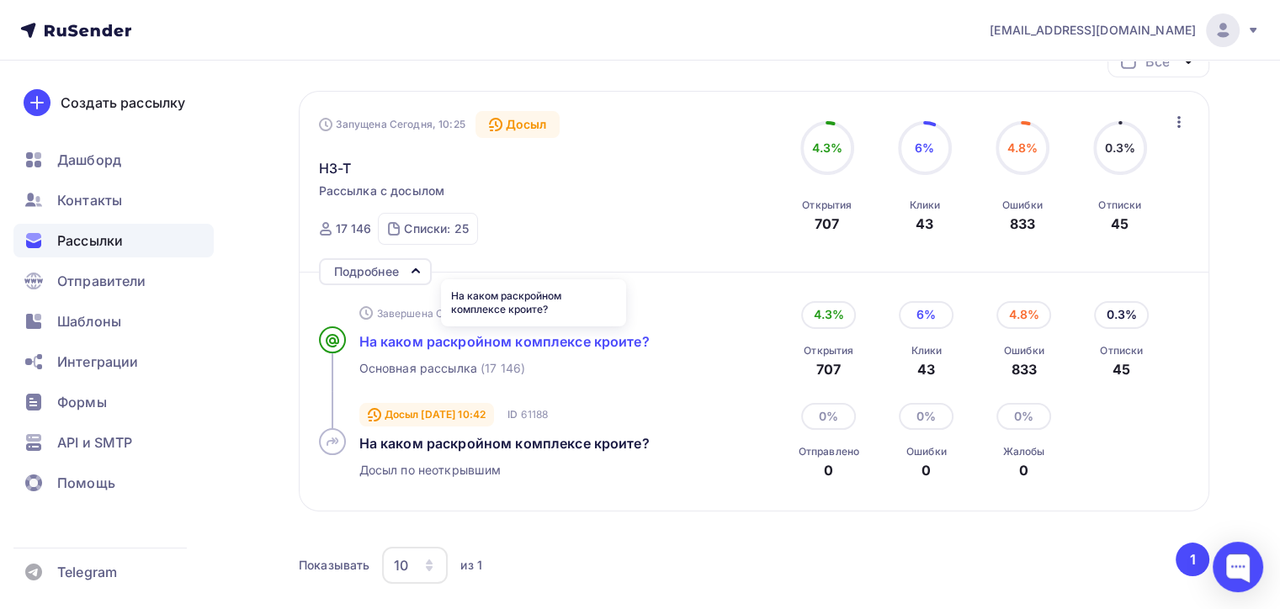  What do you see at coordinates (123, 103) in the screenshot?
I see `div: Создать рассылку` at bounding box center [123, 103].